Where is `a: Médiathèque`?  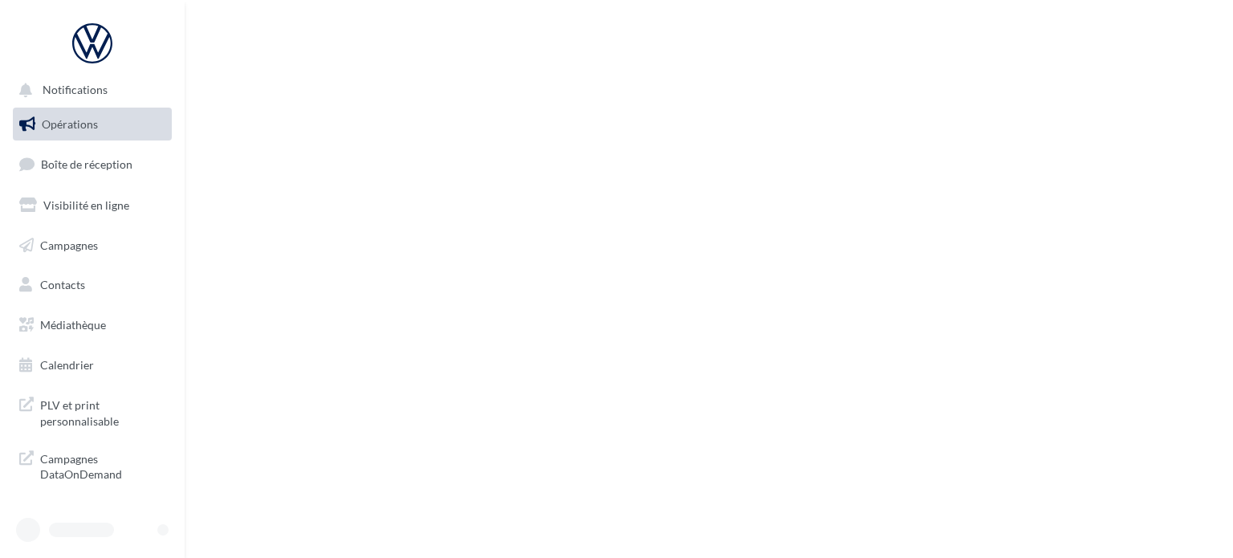 a: Médiathèque is located at coordinates (92, 325).